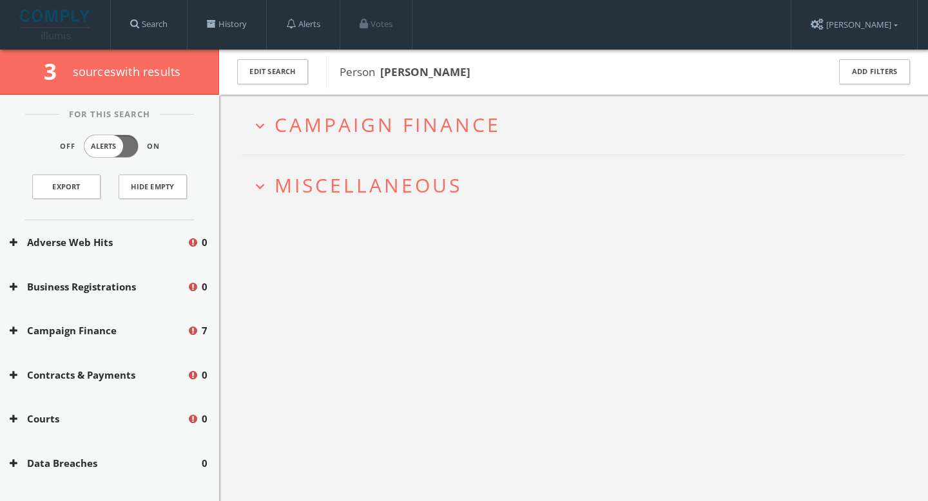  I want to click on span: For This Search, so click(110, 115).